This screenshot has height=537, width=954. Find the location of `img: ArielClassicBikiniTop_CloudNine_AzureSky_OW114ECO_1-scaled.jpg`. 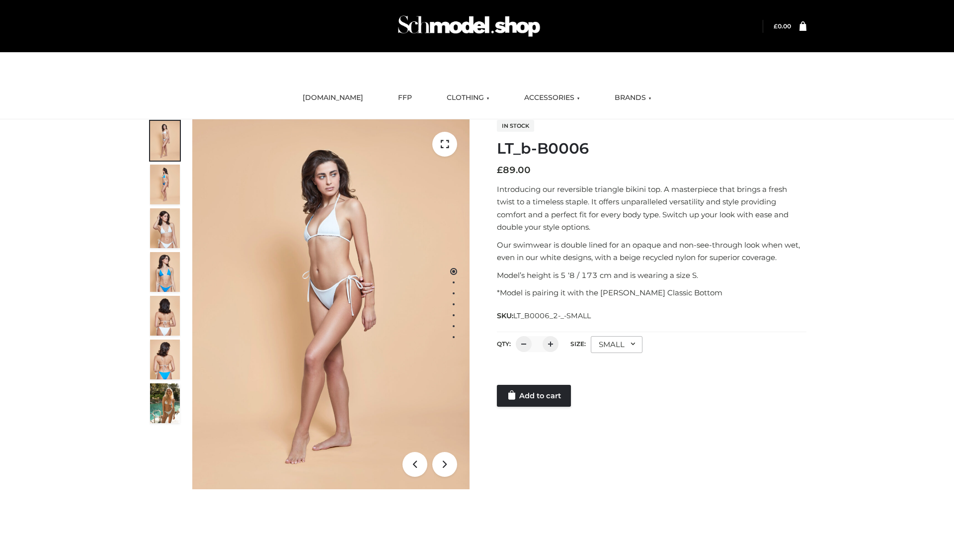

img: ArielClassicBikiniTop_CloudNine_AzureSky_OW114ECO_1-scaled.jpg is located at coordinates (165, 141).